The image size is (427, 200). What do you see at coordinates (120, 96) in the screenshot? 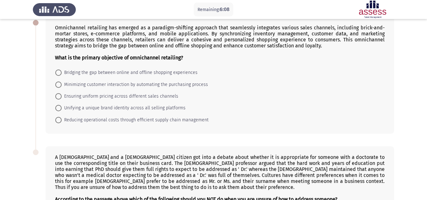
I see `span: Ensuring uniform pricing across different sales channels` at bounding box center [120, 96].